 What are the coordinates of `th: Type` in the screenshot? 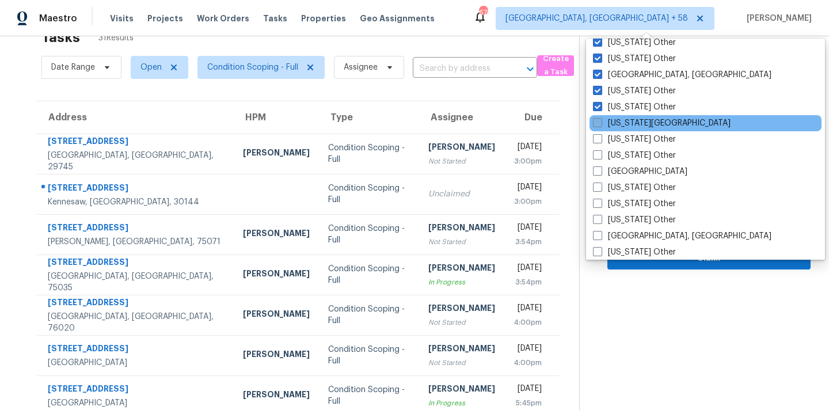 It's located at (369, 117).